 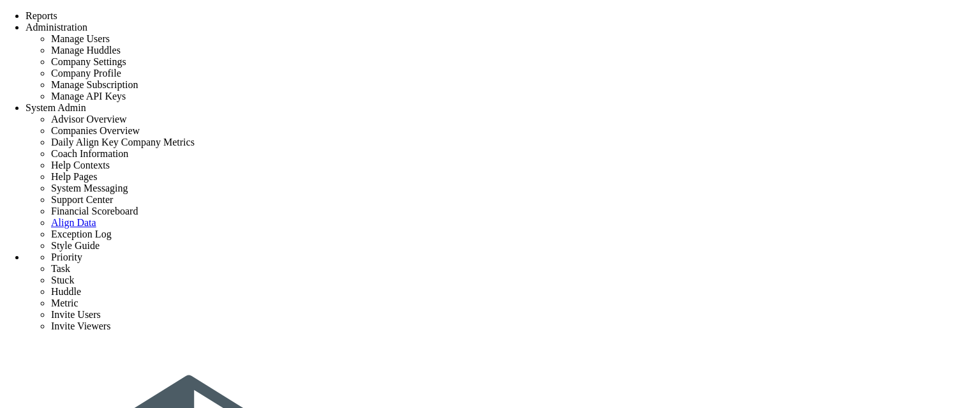 I want to click on span: Help Pages, so click(x=74, y=176).